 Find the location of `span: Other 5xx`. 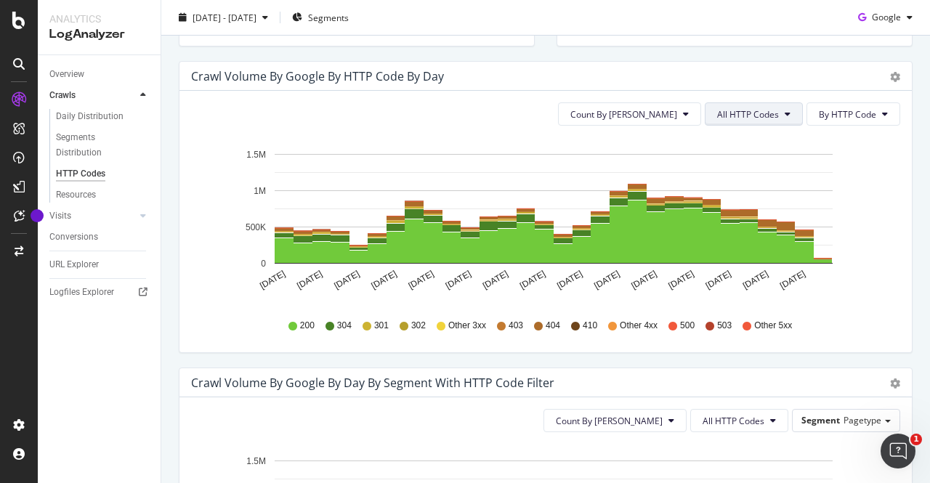

span: Other 5xx is located at coordinates (773, 325).